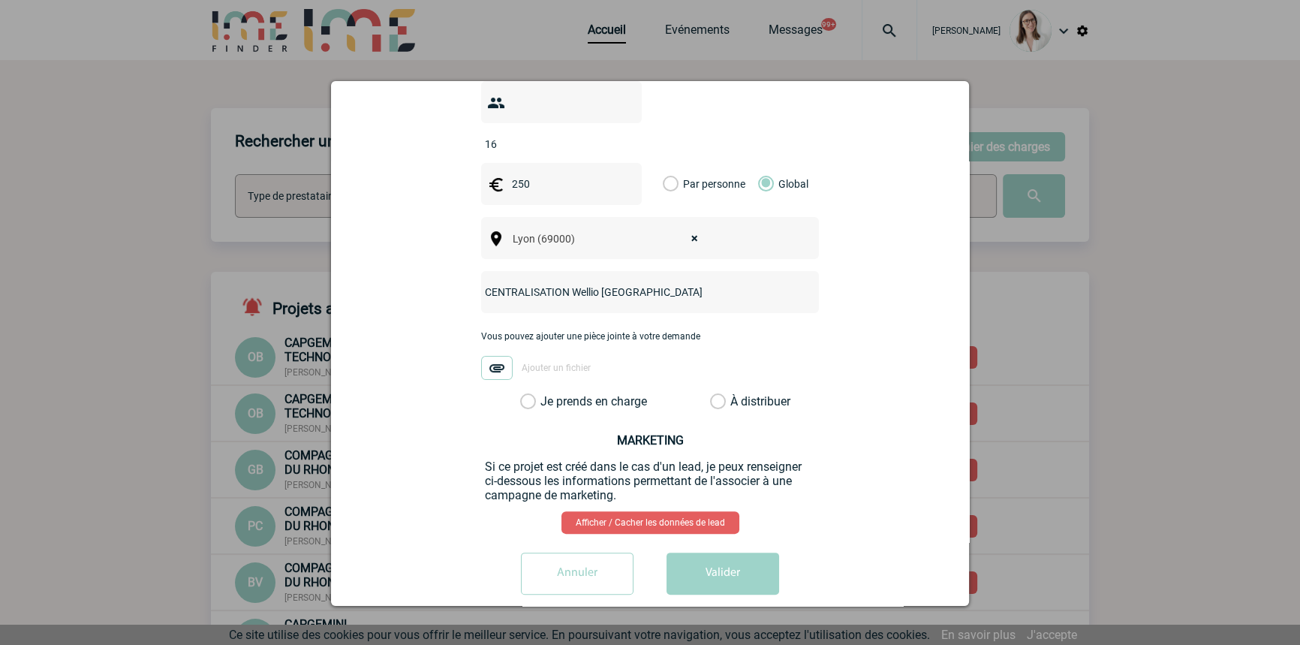 This screenshot has width=1300, height=645. What do you see at coordinates (533, 402) in the screenshot?
I see `label: Je prends en charge` at bounding box center [533, 402].